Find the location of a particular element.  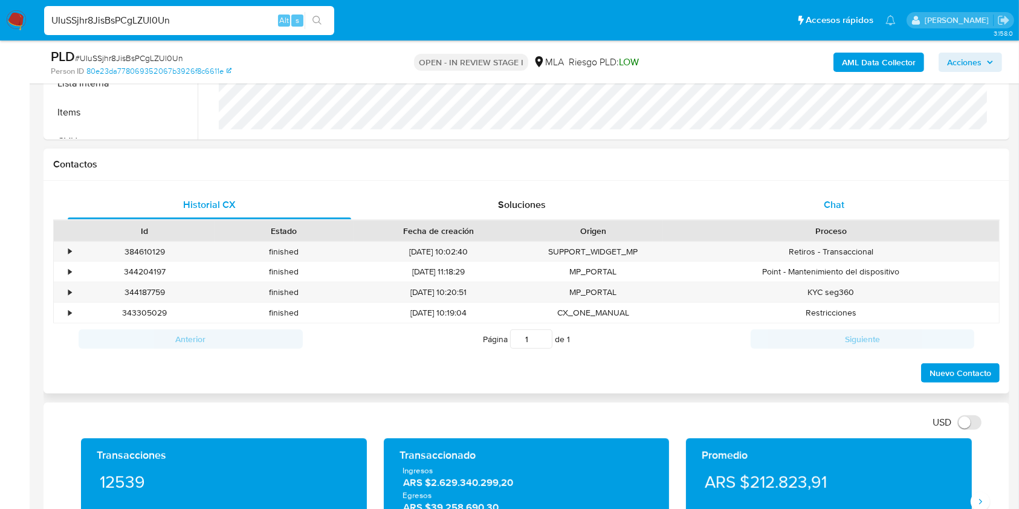

button: Anterior is located at coordinates (190, 339).